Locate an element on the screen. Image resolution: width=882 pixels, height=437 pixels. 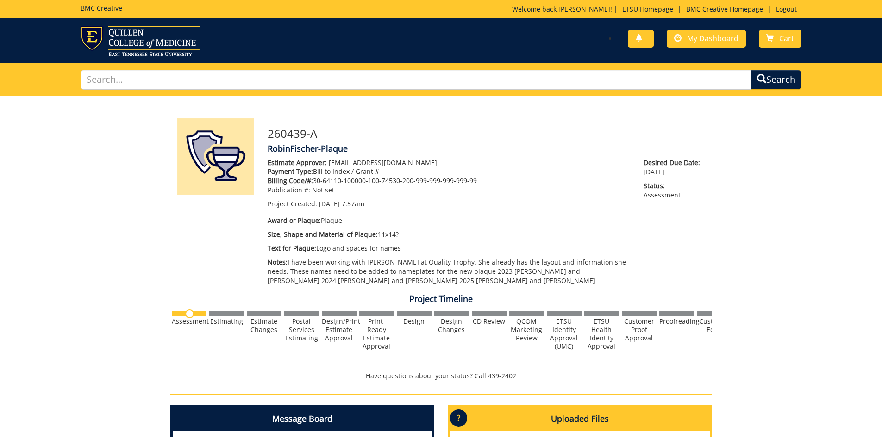
div: CD Review is located at coordinates (489, 322).